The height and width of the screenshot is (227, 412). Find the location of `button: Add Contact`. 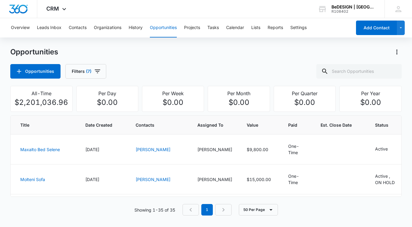

button: Add Contact is located at coordinates (376, 28).